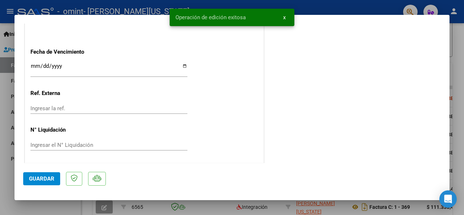 Image resolution: width=464 pixels, height=215 pixels. Describe the element at coordinates (65, 130) in the screenshot. I see `p: N° Liquidación` at that location.